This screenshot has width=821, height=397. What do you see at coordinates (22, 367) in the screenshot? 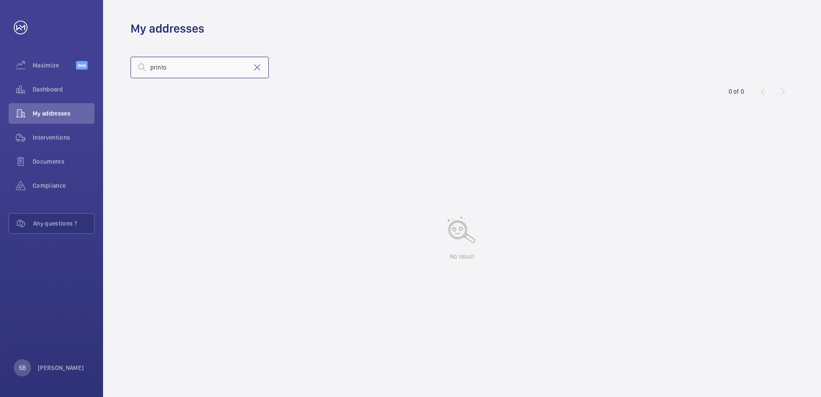
I see `p: SB` at bounding box center [22, 367].